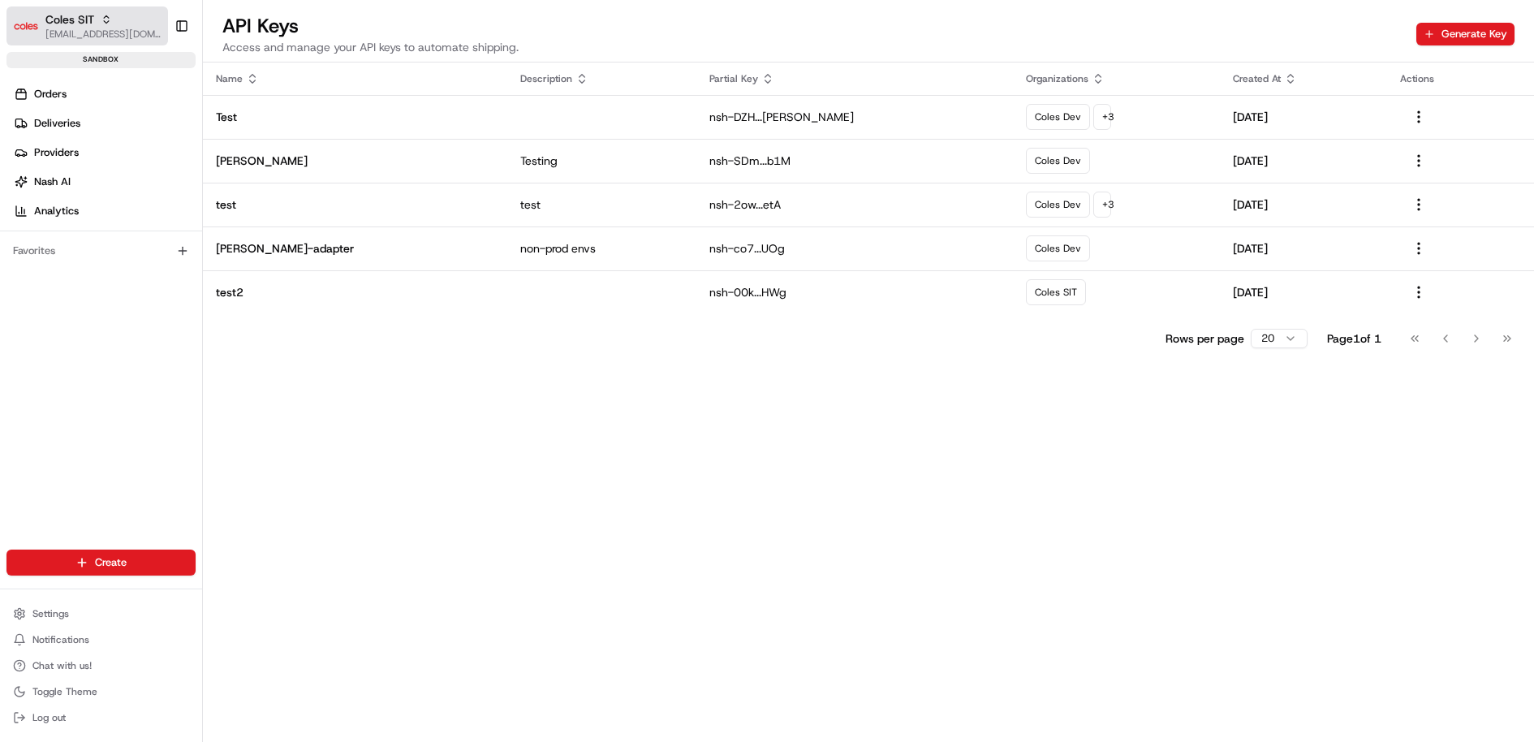  Describe the element at coordinates (101, 251) in the screenshot. I see `div: Favorites` at that location.